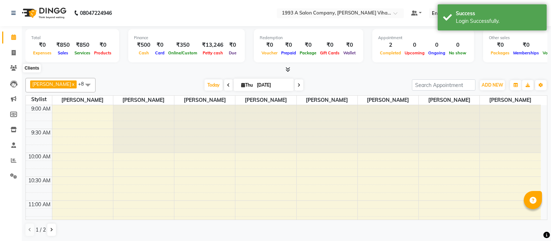 The image size is (551, 241). Describe the element at coordinates (39, 99) in the screenshot. I see `div: Stylist` at that location.